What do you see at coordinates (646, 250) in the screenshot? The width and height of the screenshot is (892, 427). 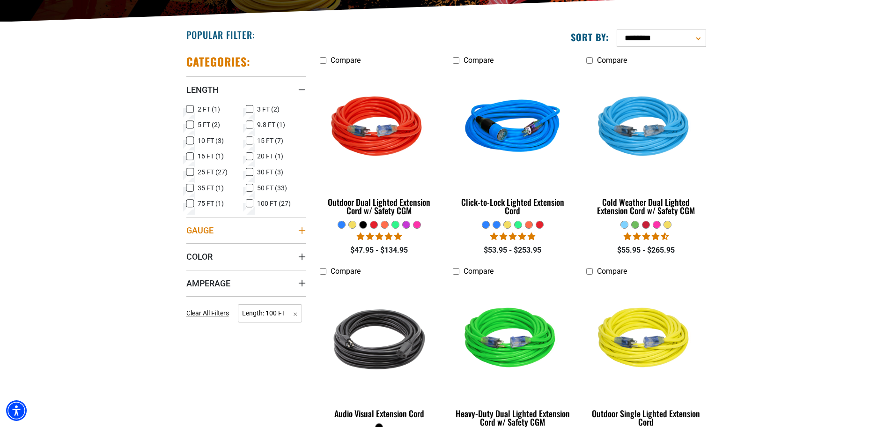 I see `div: $55.95 - $265.95` at bounding box center [646, 250].